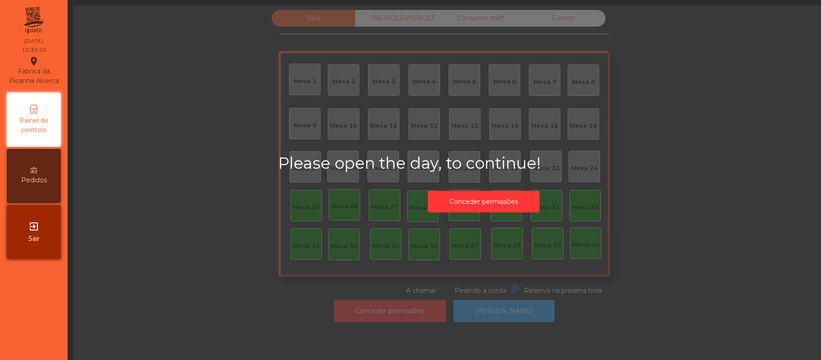 The image size is (821, 360). Describe the element at coordinates (34, 239) in the screenshot. I see `span: Sair` at that location.